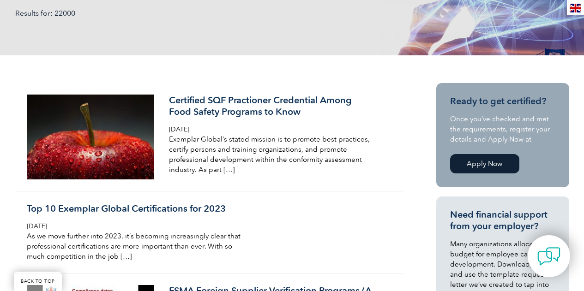 The image size is (584, 291). What do you see at coordinates (278, 106) in the screenshot?
I see `h3: Certified SQF Practioner Credential Among Food Safety Programs to Know` at bounding box center [278, 106].